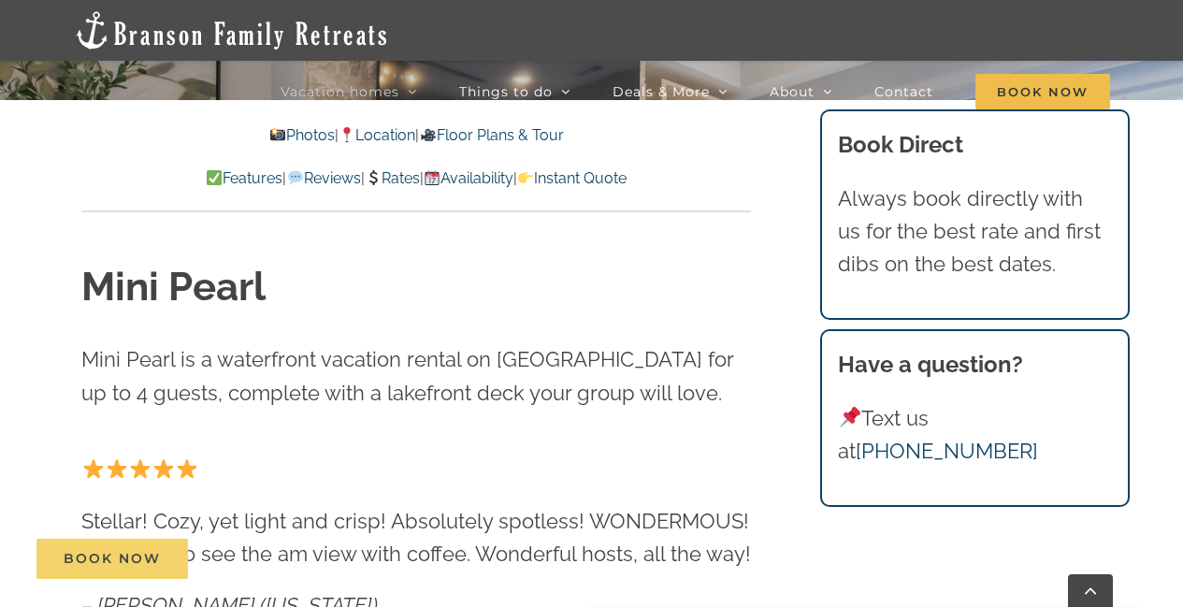  I want to click on span: Things to do, so click(506, 92).